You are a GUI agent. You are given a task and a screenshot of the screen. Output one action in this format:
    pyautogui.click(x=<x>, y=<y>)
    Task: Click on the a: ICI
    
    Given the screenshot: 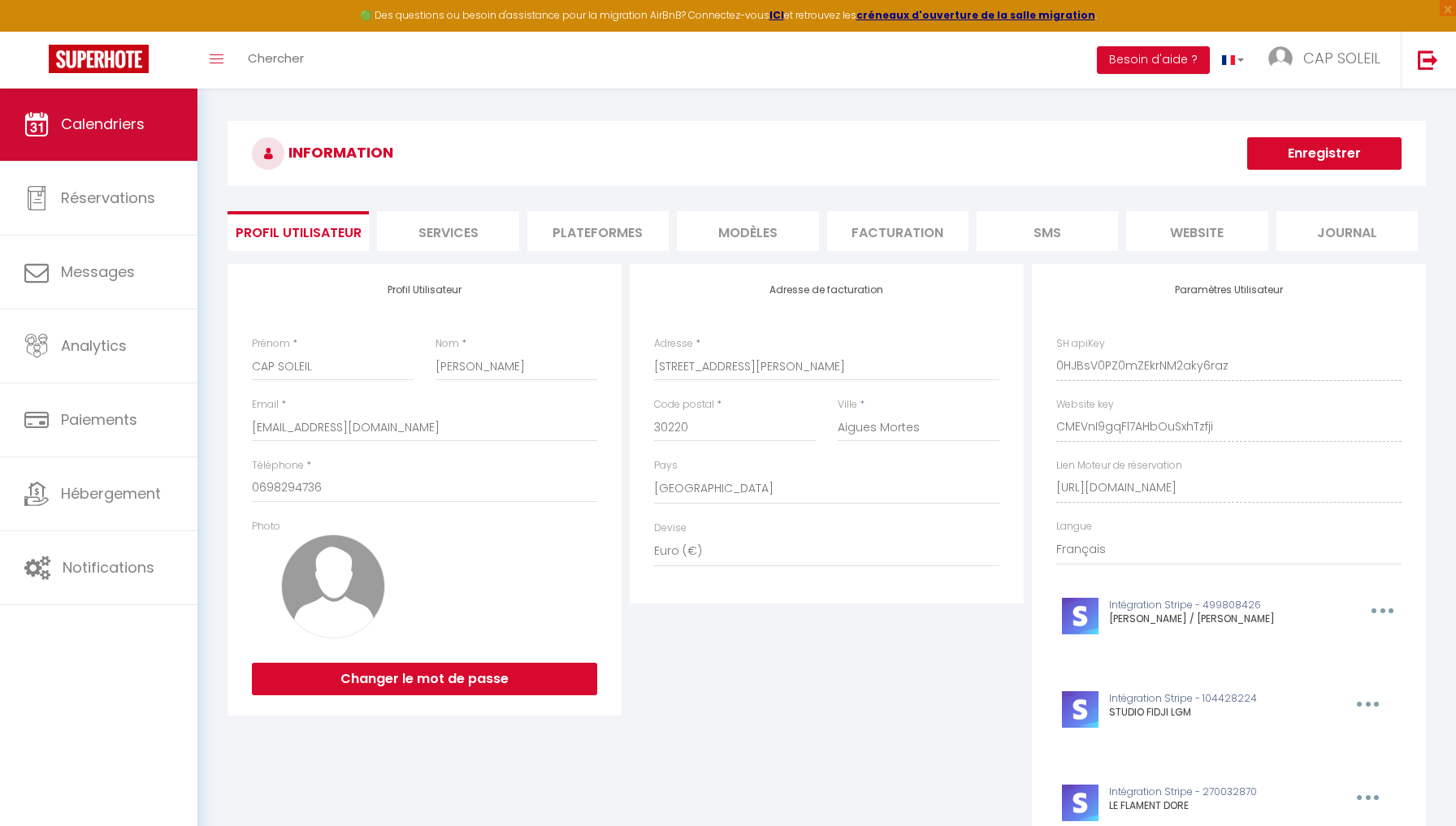 What is the action you would take?
    pyautogui.click(x=777, y=15)
    